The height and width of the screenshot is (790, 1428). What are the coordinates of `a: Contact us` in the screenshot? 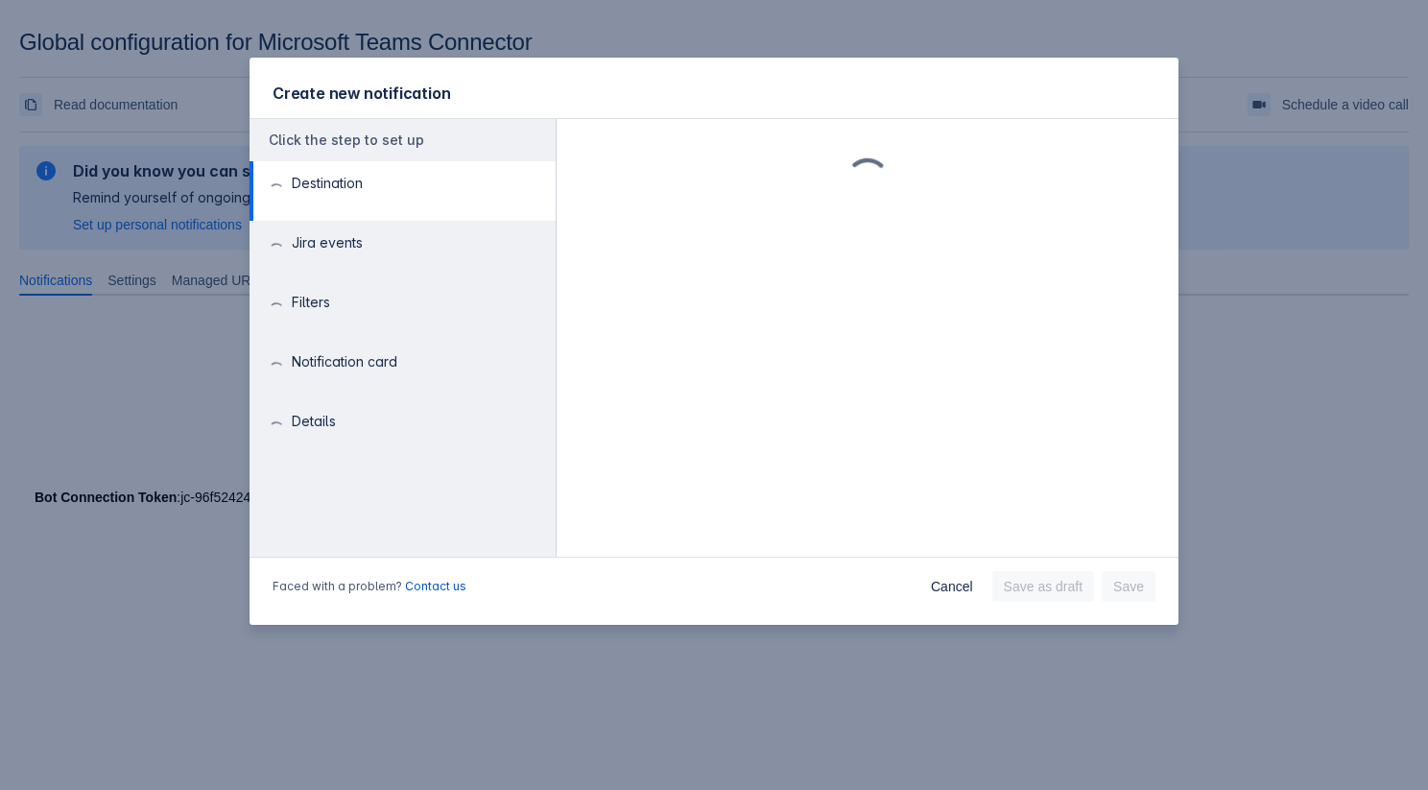 It's located at (436, 585).